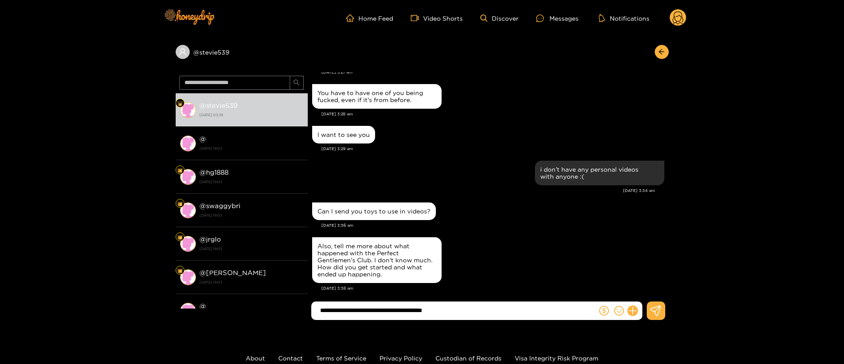 The height and width of the screenshot is (364, 844). What do you see at coordinates (377, 260) in the screenshot?
I see `div: Also, tell me more about what happened with the Perfect Gentlemen's Club. I don't know much. How ...` at bounding box center [377, 260].